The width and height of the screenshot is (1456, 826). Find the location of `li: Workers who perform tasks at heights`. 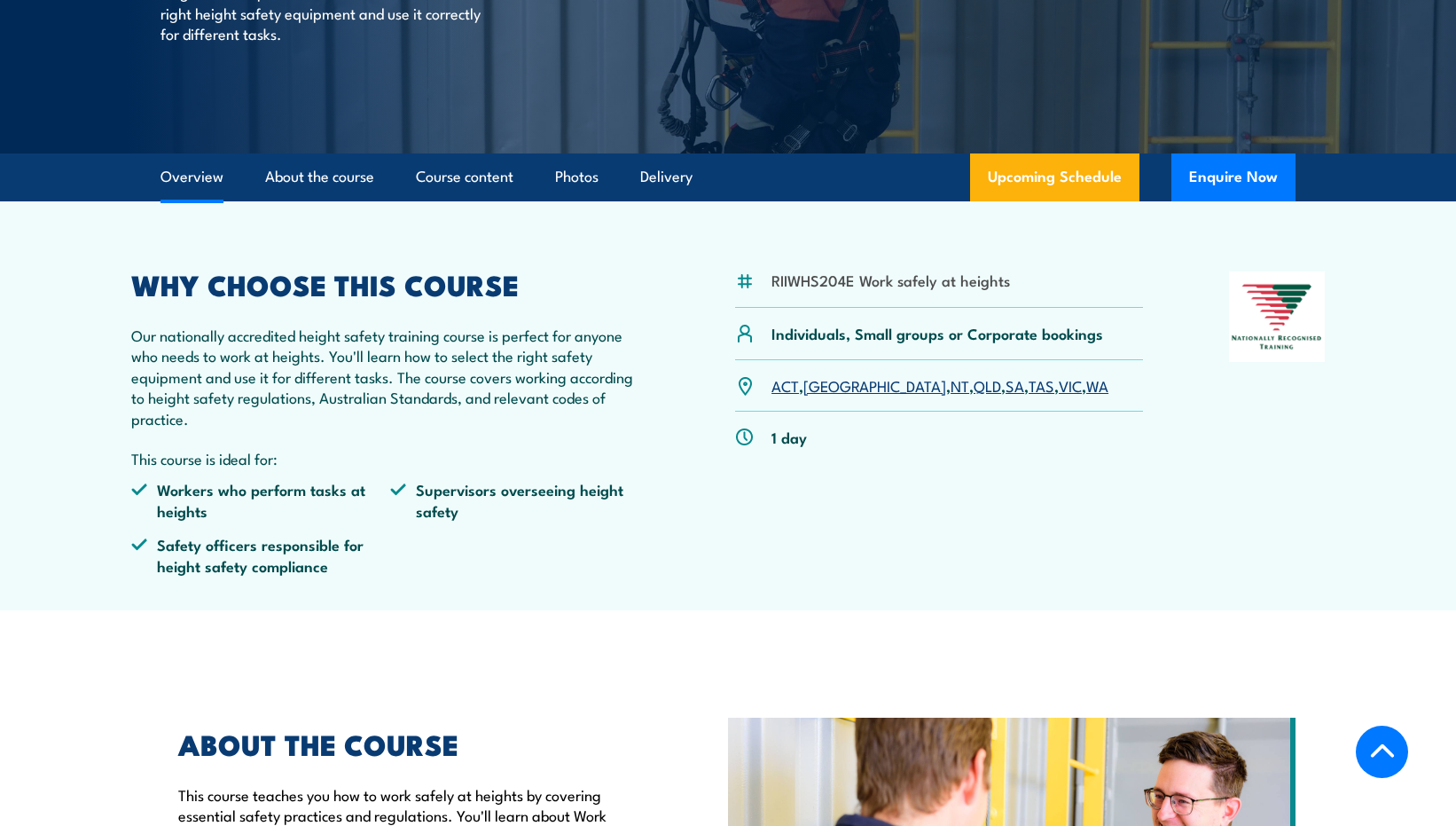

li: Workers who perform tasks at heights is located at coordinates (261, 499).